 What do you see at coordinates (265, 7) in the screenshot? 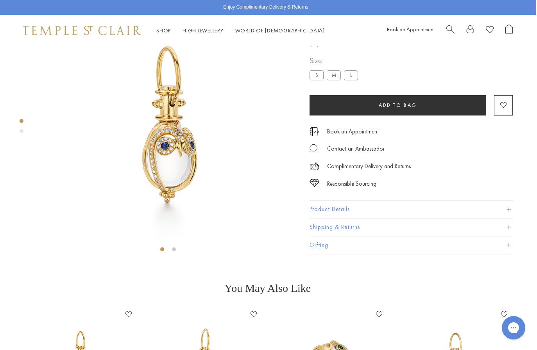
I see `p: Enjoy Complimentary Delivery & Returns` at bounding box center [265, 7].